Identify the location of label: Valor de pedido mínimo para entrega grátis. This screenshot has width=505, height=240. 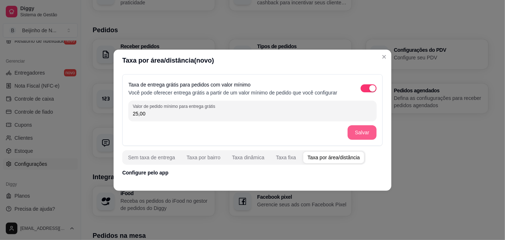
(175, 106).